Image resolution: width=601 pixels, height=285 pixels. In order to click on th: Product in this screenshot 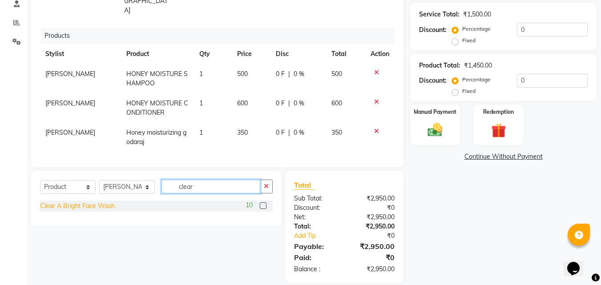, I will do `click(157, 54)`.